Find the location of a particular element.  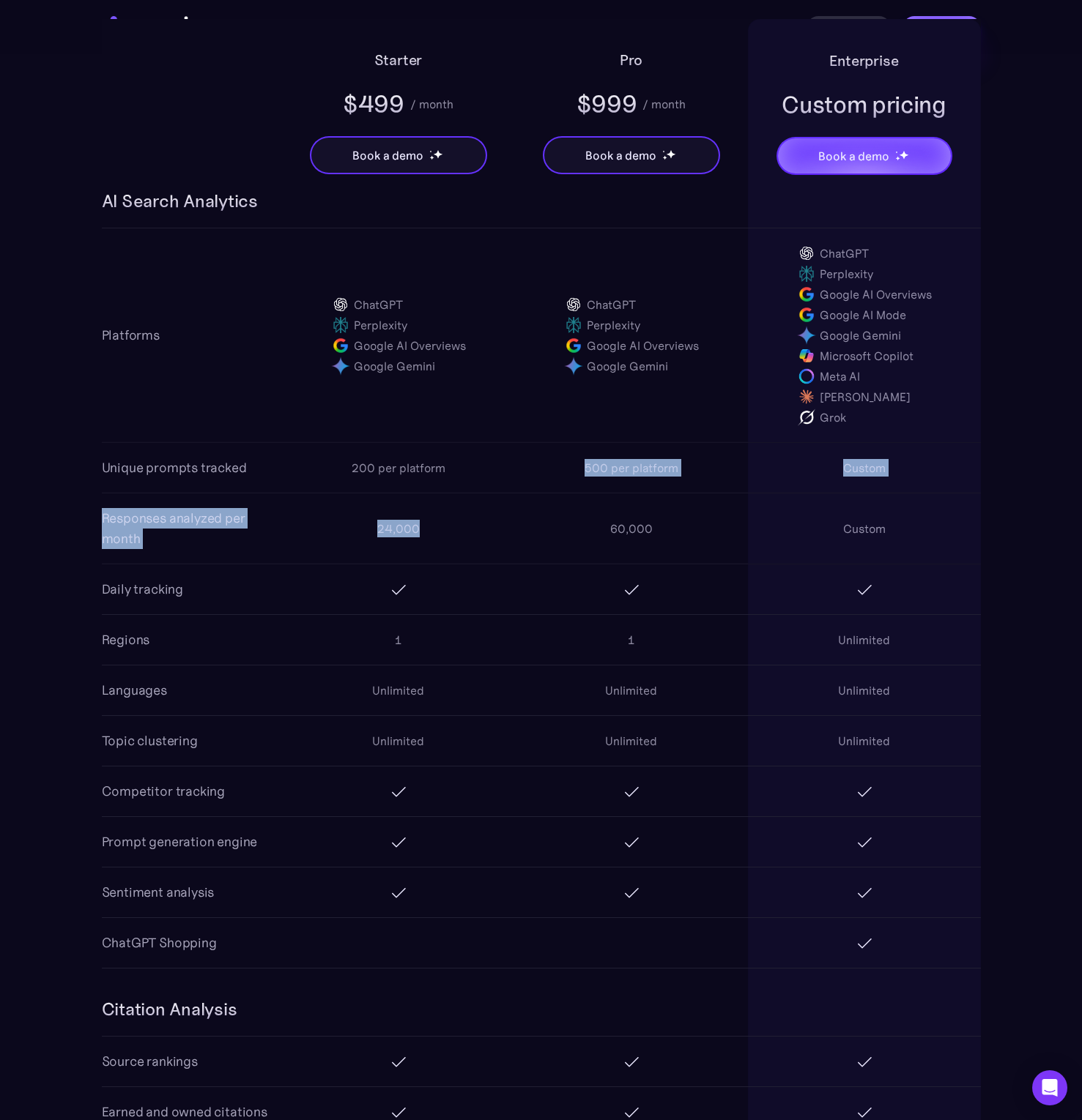

div: 60,000 is located at coordinates (632, 529).